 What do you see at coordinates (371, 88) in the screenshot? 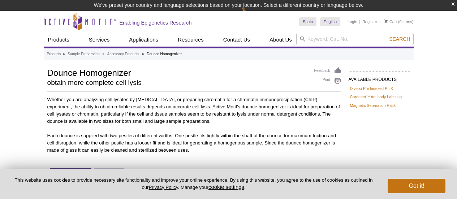
I see `a: Diversi-Phi Indexed PhiX` at bounding box center [371, 88].